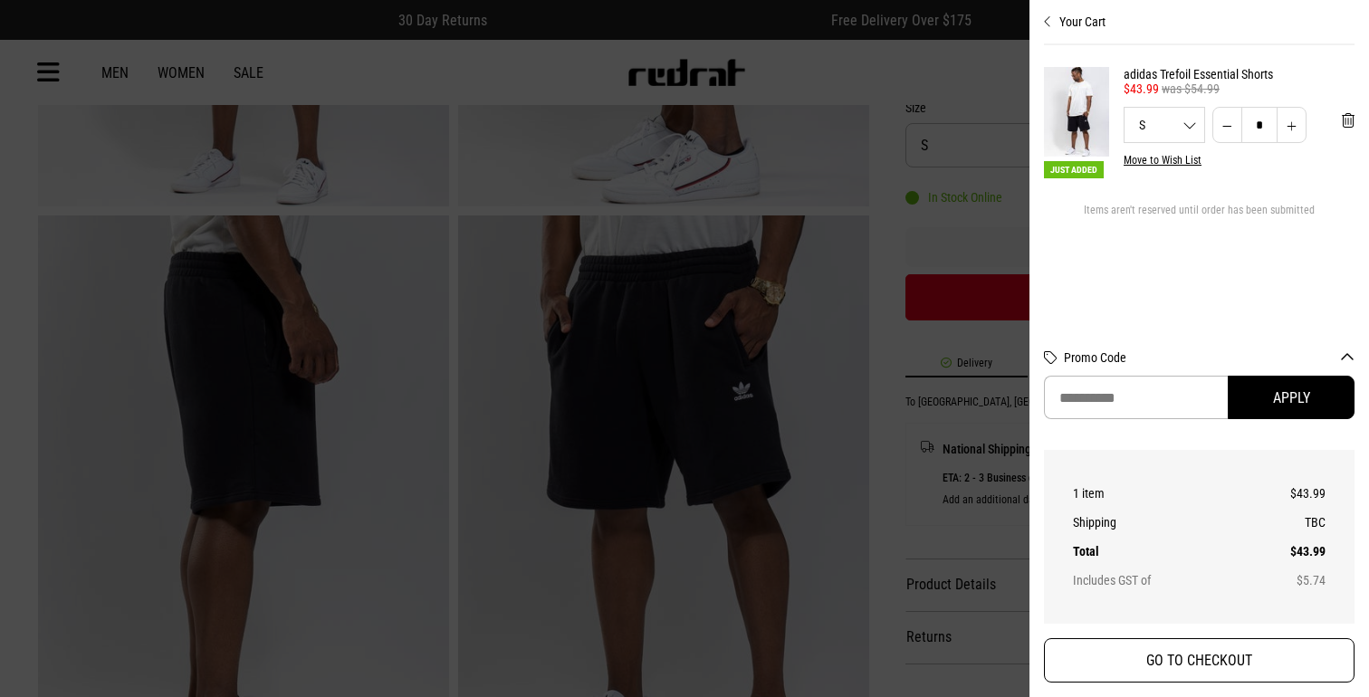 Image resolution: width=1369 pixels, height=697 pixels. Describe the element at coordinates (1348, 120) in the screenshot. I see `button: 'Remove from cart` at that location.